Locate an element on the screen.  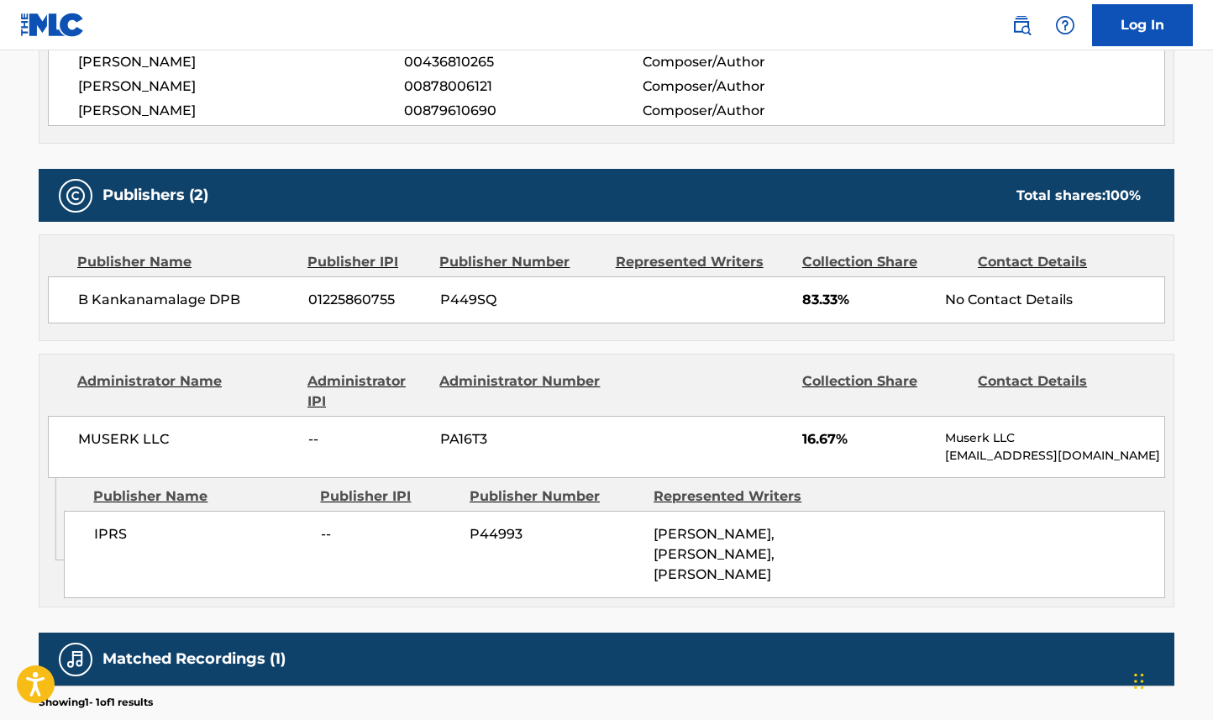
div: Chat Widget is located at coordinates (1171, 679).